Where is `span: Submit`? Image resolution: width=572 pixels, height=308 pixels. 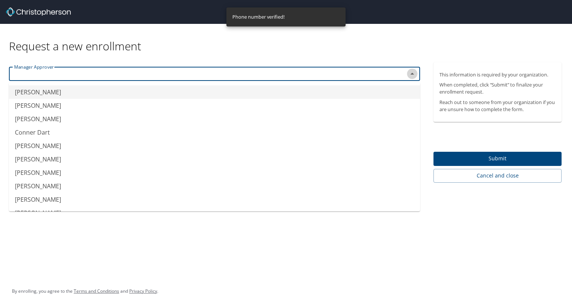 span: Submit is located at coordinates (498, 158).